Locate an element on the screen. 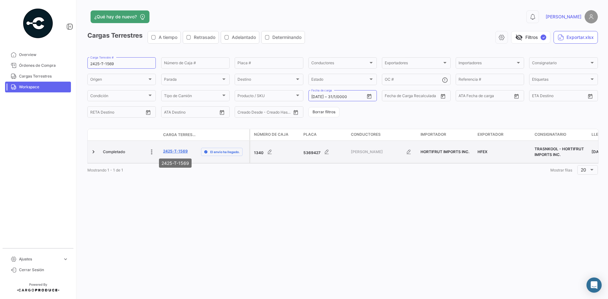  span: Importador is located at coordinates (433, 135).